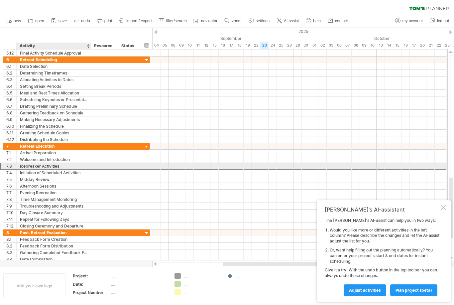  What do you see at coordinates (11, 159) in the screenshot?
I see `div: 7.2` at bounding box center [11, 159].